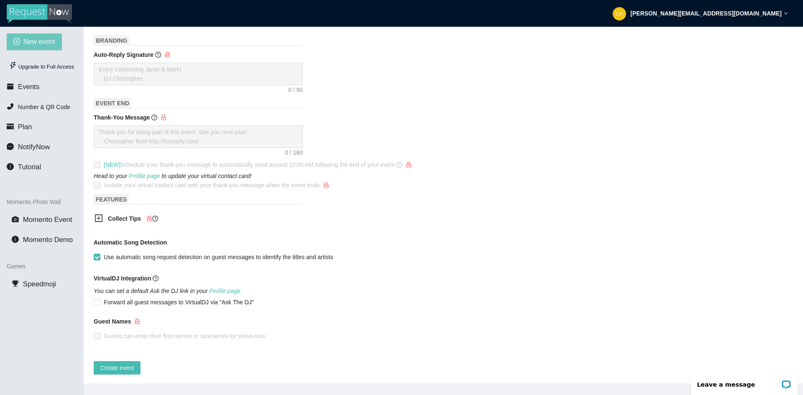 Image resolution: width=803 pixels, height=395 pixels. Describe the element at coordinates (17, 42) in the screenshot. I see `span: plus-circle` at that location.